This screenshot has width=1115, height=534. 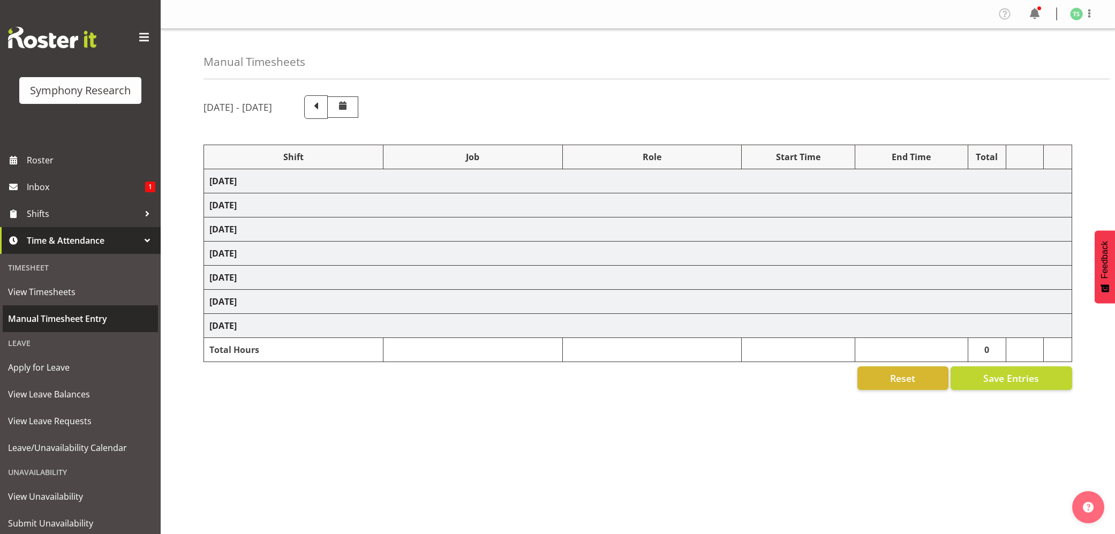 What do you see at coordinates (80, 394) in the screenshot?
I see `a: View Leave Balances` at bounding box center [80, 394].